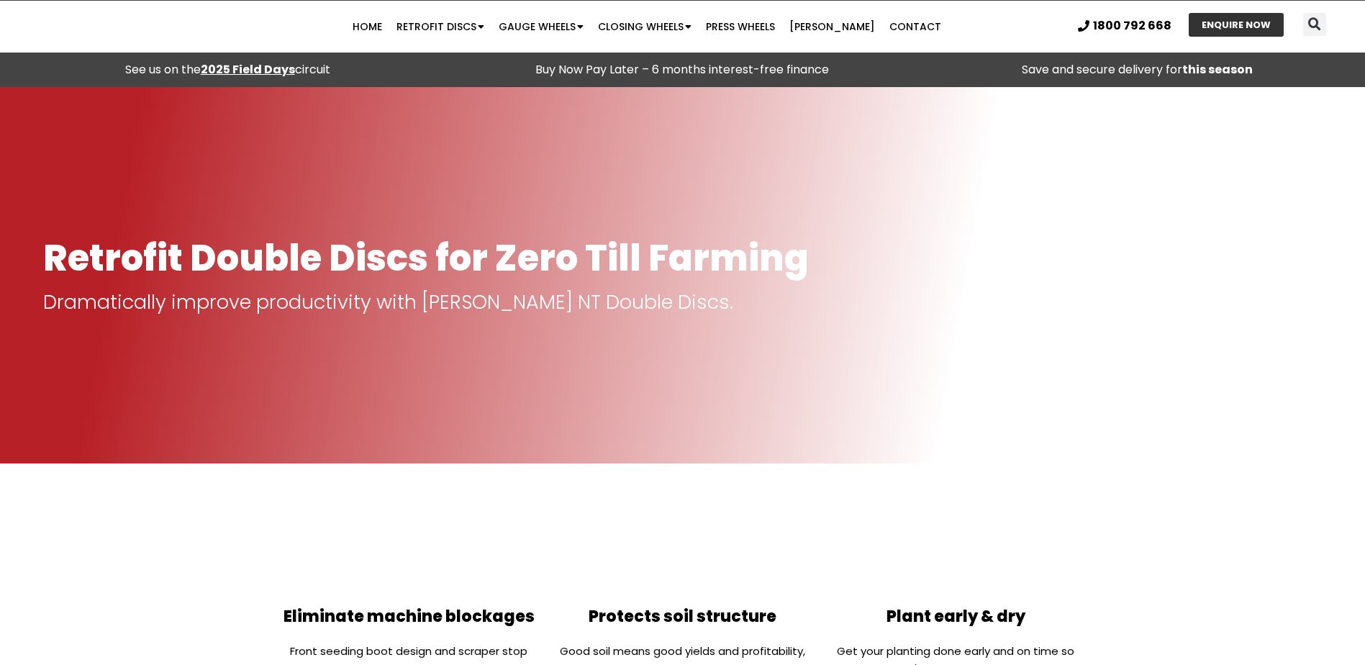  Describe the element at coordinates (1236, 24) in the screenshot. I see `a: ENQUIRE NOW` at that location.